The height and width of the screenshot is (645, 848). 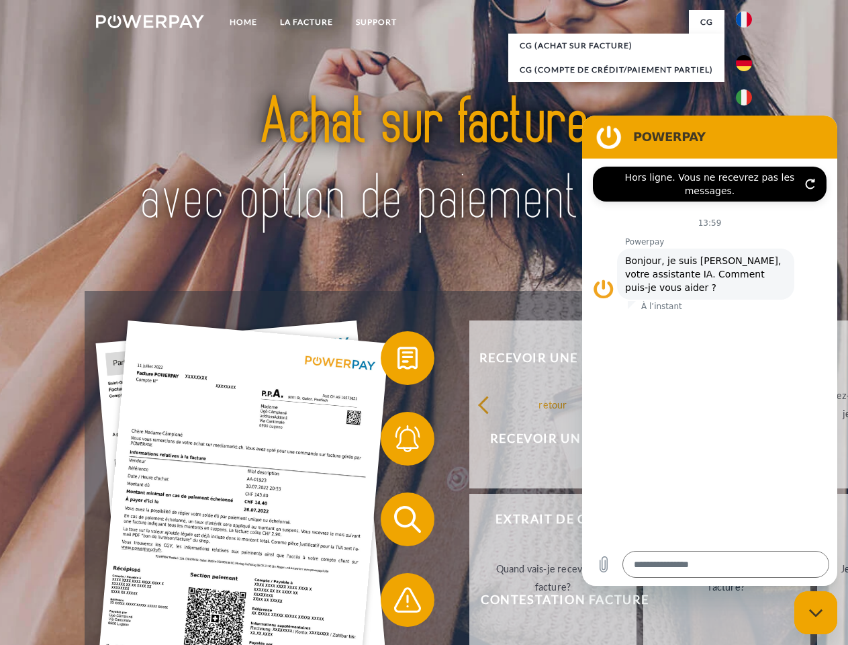 What do you see at coordinates (408, 600) in the screenshot?
I see `img: qb_warning.svg` at bounding box center [408, 600].